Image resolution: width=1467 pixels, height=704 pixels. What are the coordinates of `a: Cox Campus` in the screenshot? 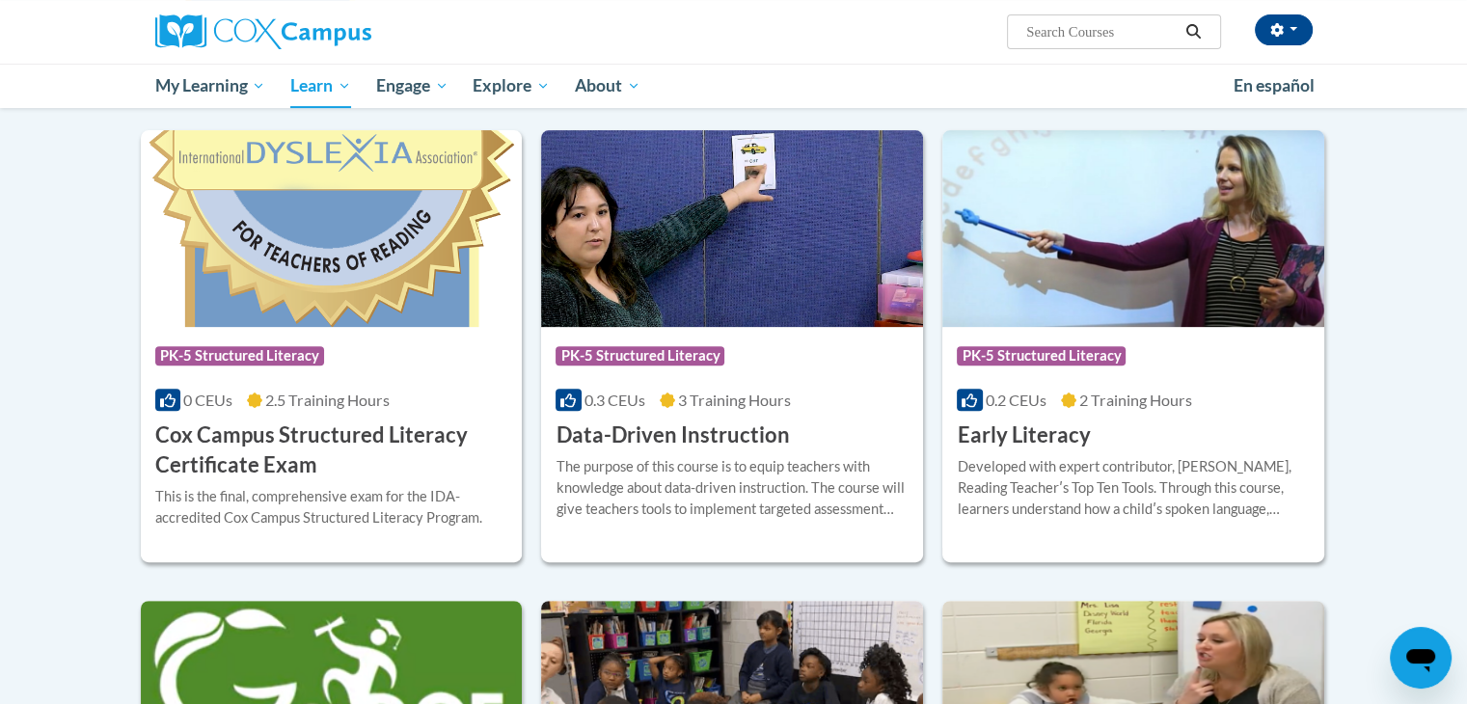 It's located at (338, 32).